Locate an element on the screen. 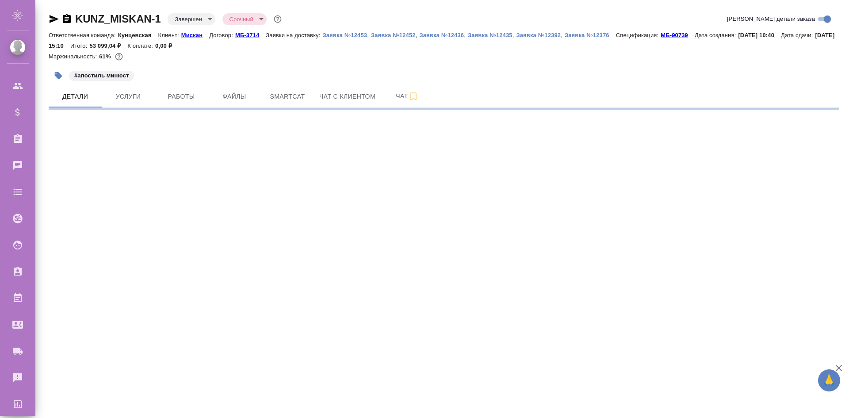 Image resolution: width=849 pixels, height=418 pixels. span: Чат is located at coordinates (407, 96).